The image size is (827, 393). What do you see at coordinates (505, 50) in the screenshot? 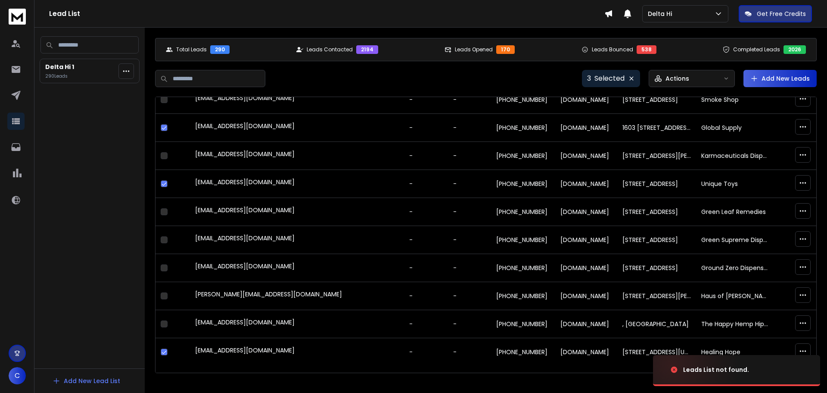
I see `div: 170` at bounding box center [505, 50].